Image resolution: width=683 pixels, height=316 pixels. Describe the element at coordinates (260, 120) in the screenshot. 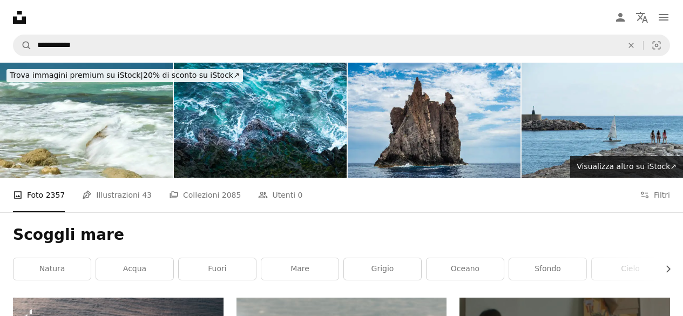

I see `img: Onde del mare` at that location.